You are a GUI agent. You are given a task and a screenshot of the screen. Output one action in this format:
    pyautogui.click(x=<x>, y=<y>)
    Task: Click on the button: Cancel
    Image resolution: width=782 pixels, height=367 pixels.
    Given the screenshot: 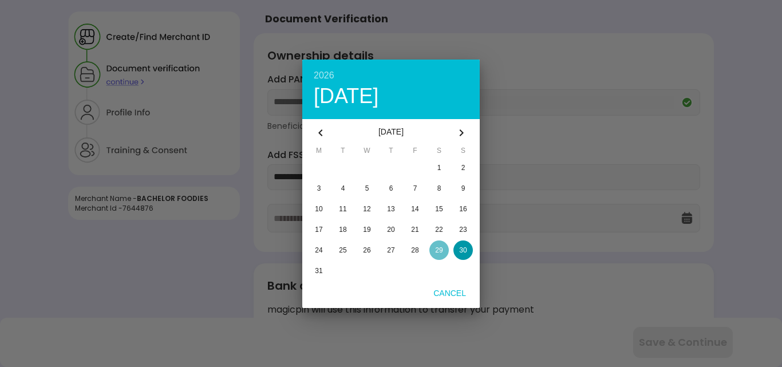 What is the action you would take?
    pyautogui.click(x=449, y=293)
    